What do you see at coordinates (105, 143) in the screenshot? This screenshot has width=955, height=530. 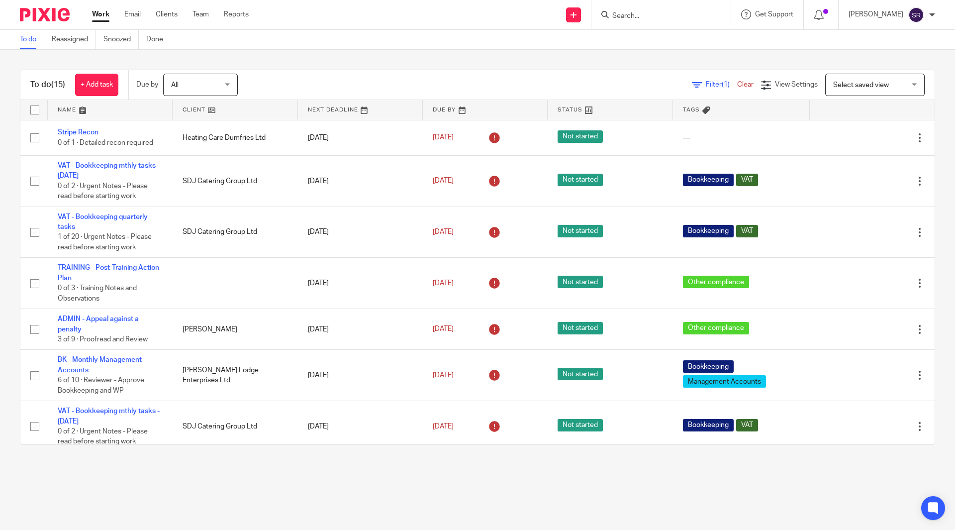 I see `span: 0 of 1 · Detailed recon required` at bounding box center [105, 143].